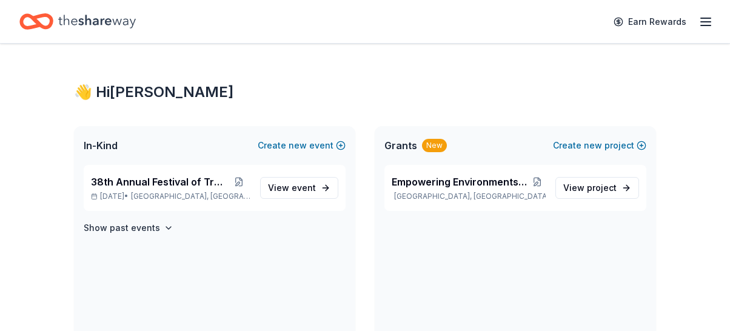 This screenshot has width=730, height=331. Describe the element at coordinates (78, 21) in the screenshot. I see `a: Home` at that location.